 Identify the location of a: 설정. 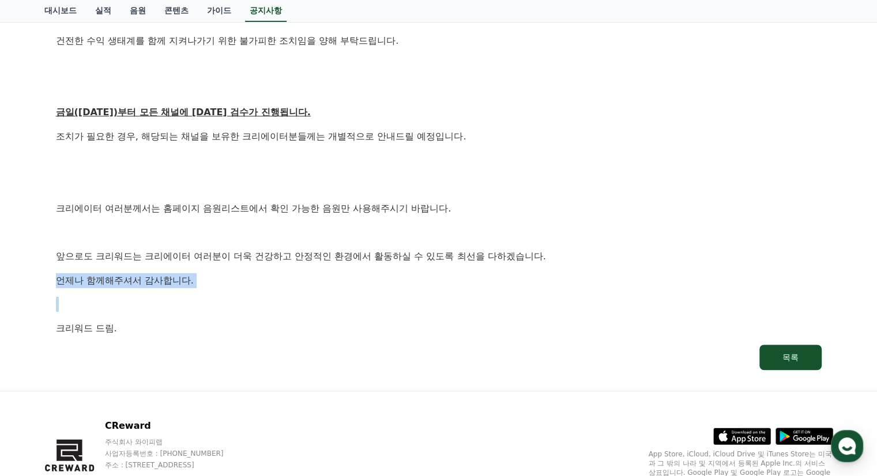
(185, 380).